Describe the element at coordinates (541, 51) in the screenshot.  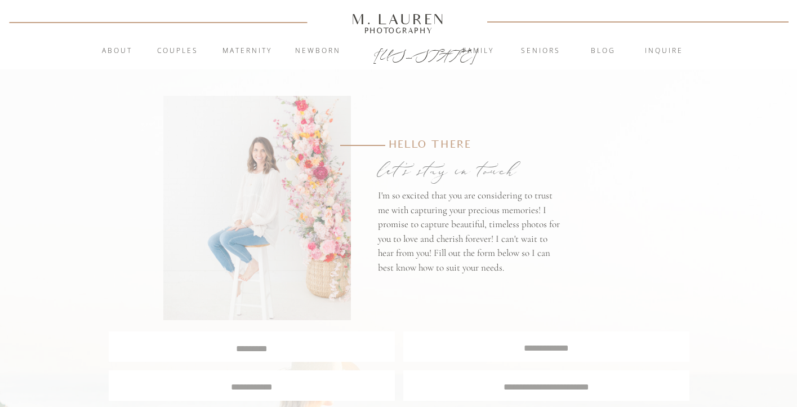
I see `a: Seniors` at that location.